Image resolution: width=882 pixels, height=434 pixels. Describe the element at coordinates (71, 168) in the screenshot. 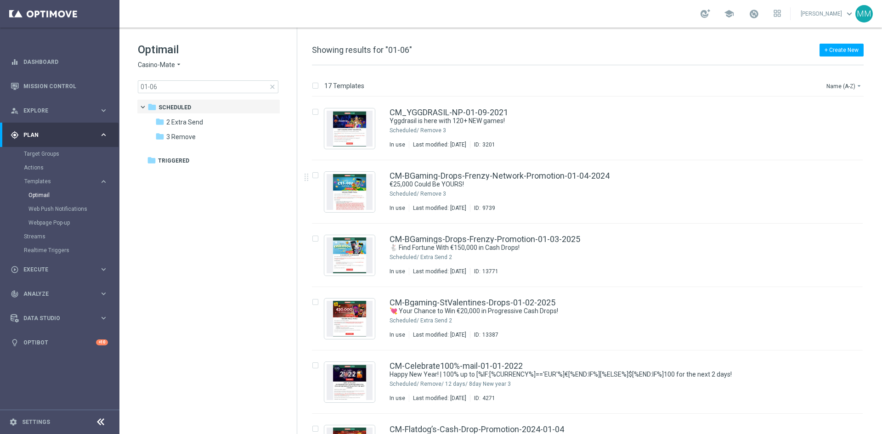

I see `div: Actions` at that location.